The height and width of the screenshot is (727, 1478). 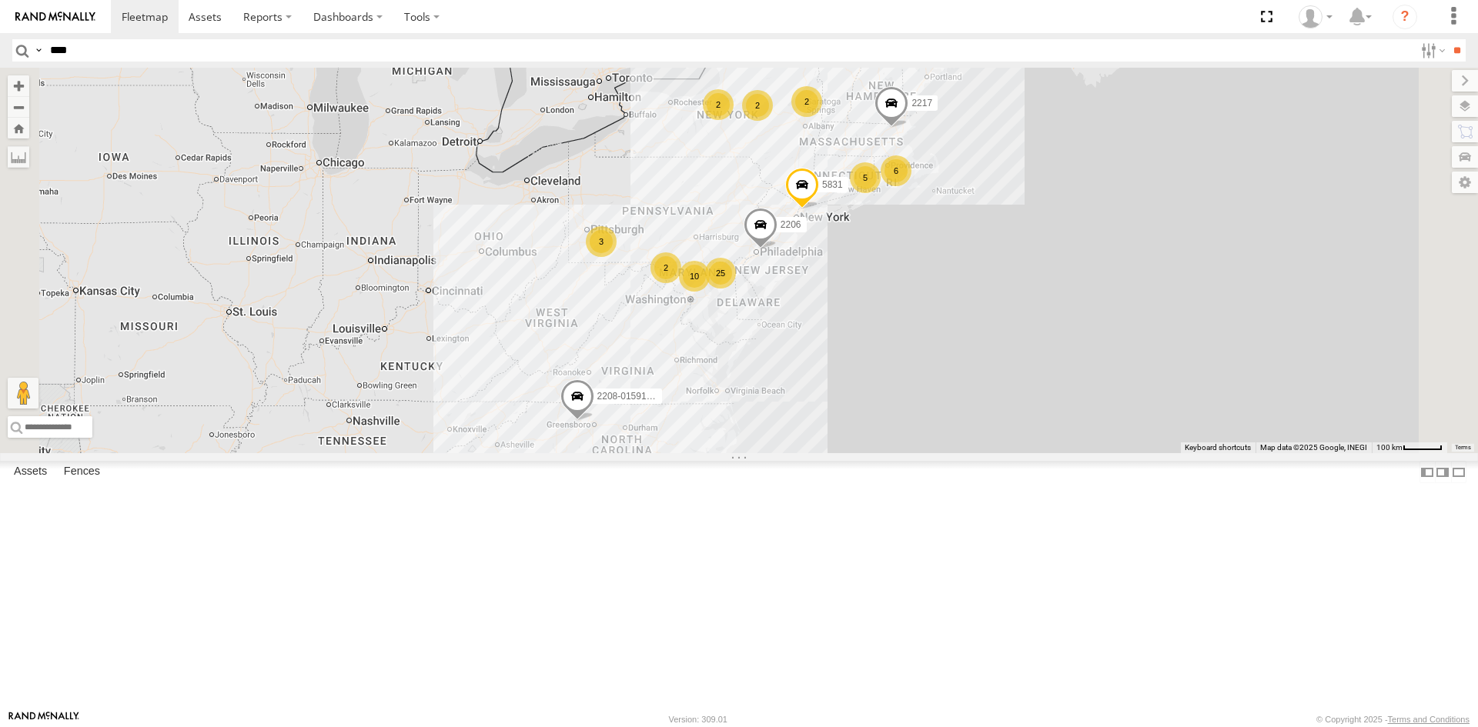 What do you see at coordinates (1427, 472) in the screenshot?
I see `label: Dock Summary Table to the Left` at bounding box center [1427, 472].